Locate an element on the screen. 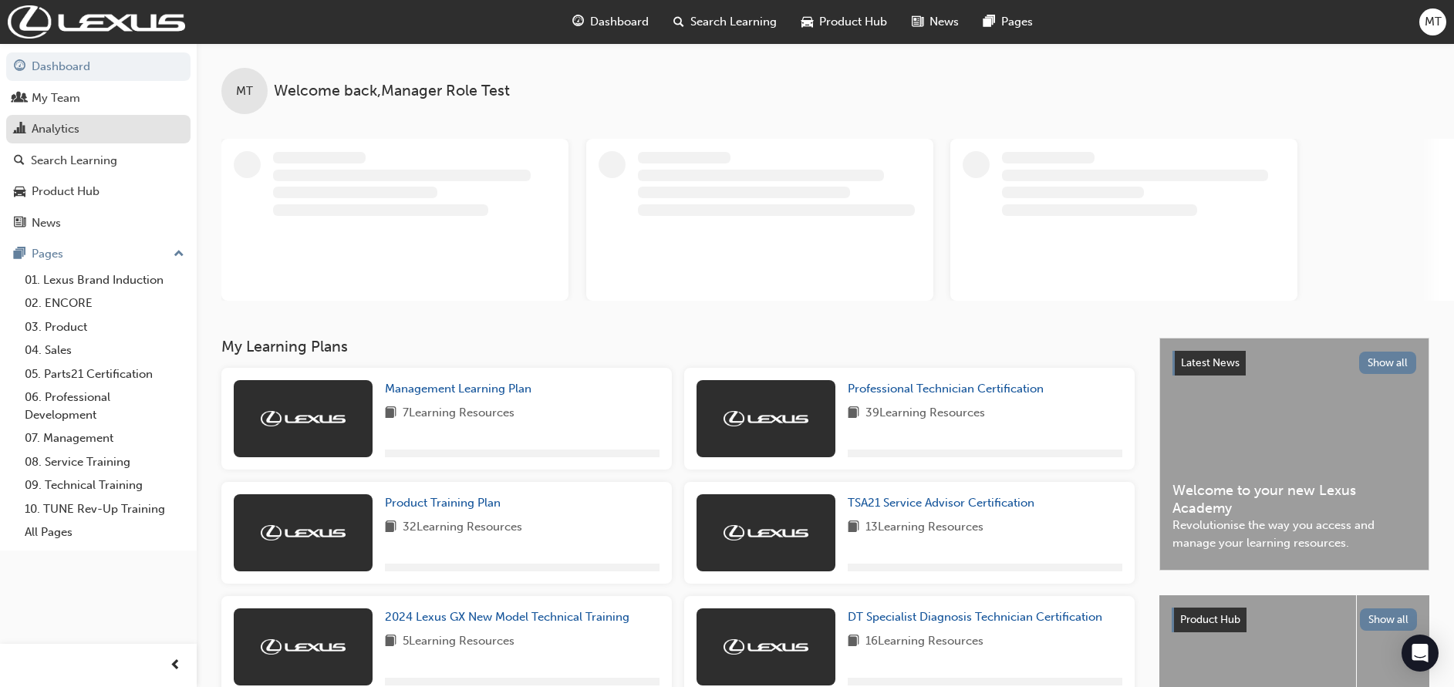 The image size is (1454, 687). div: News is located at coordinates (46, 223).